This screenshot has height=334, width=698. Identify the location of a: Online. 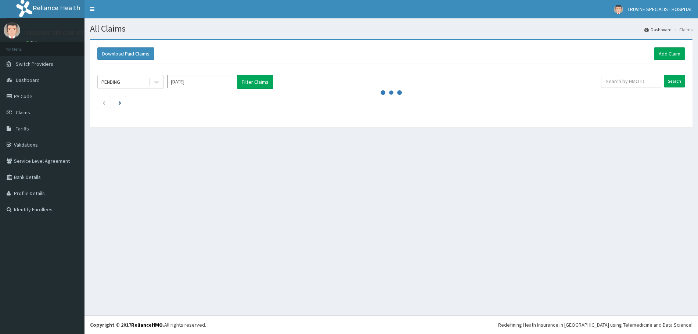
(35, 43).